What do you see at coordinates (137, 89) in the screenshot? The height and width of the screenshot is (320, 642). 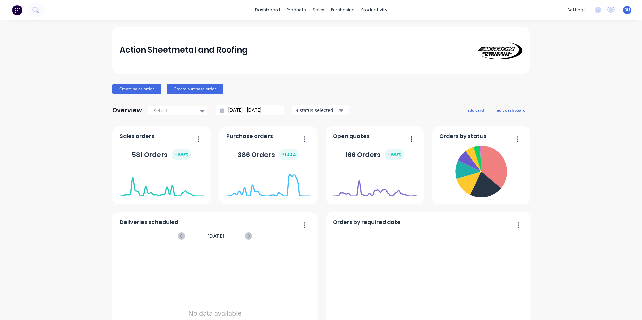 I see `button: Create sales order` at bounding box center [137, 89].